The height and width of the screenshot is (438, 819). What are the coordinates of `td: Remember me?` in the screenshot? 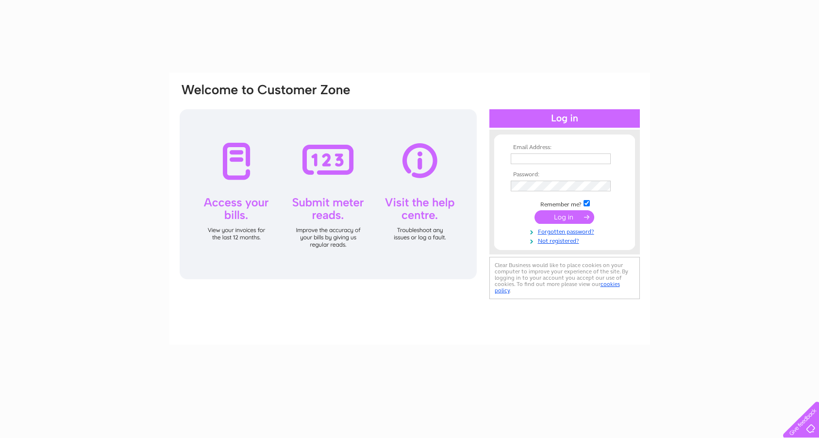 It's located at (565, 203).